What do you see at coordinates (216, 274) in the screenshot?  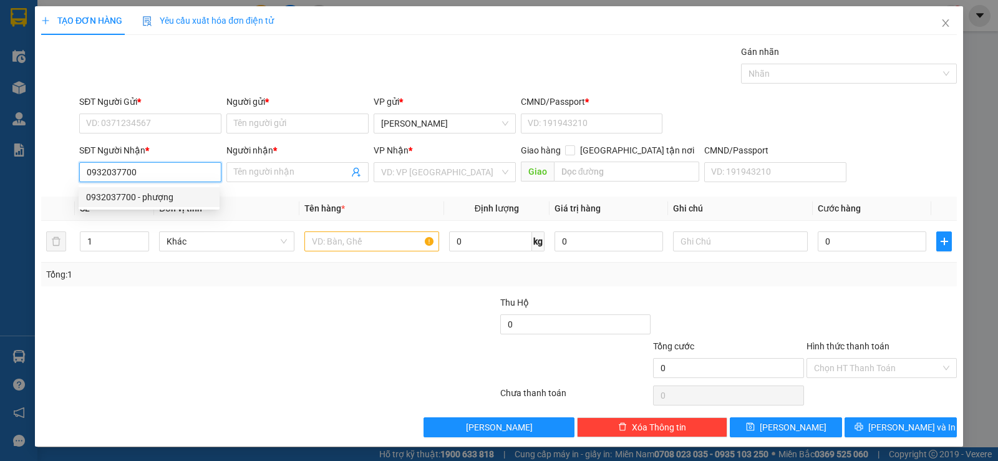 I see `div: Tổng: 1` at bounding box center [216, 274].